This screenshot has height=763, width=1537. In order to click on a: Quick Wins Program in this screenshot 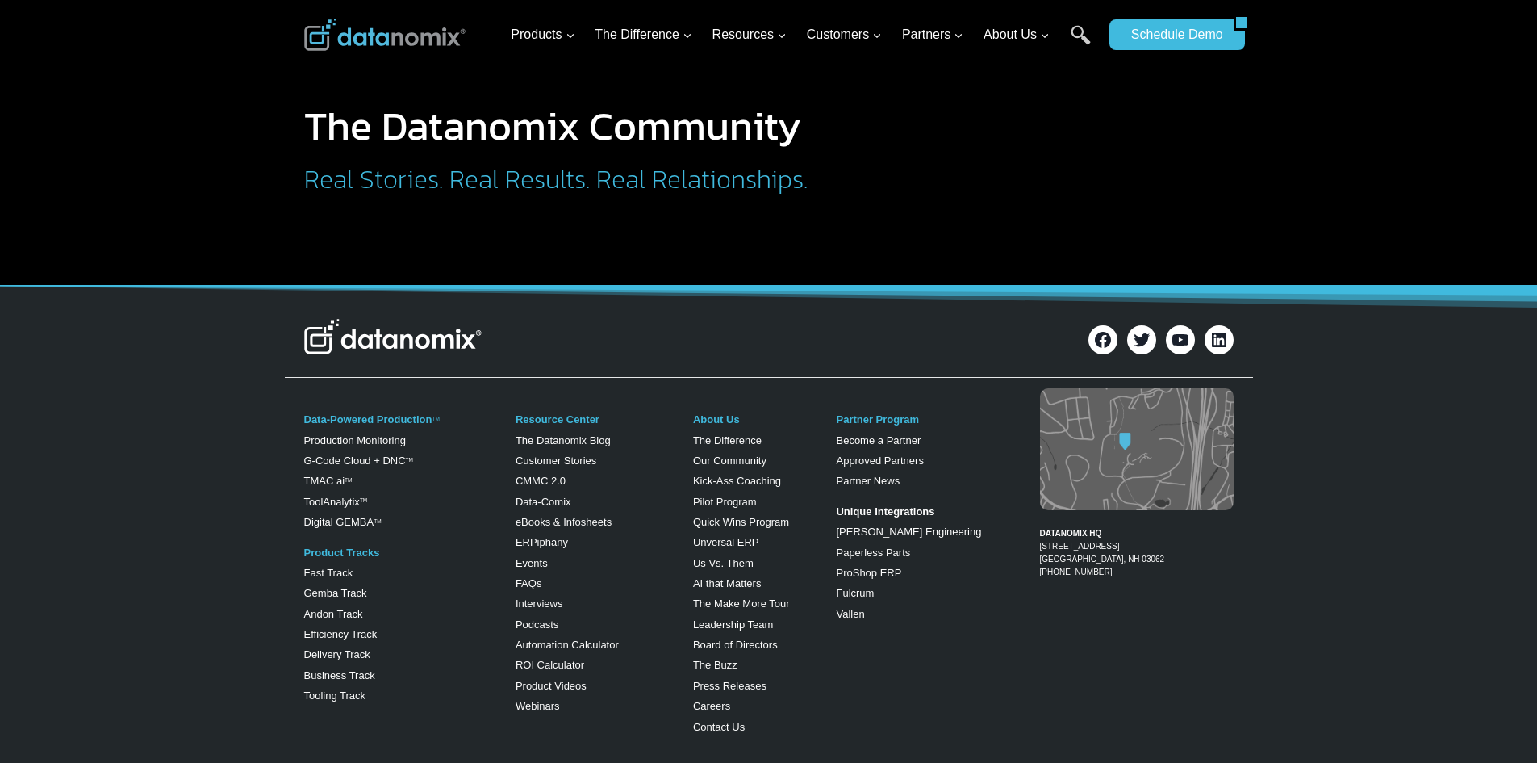, I will do `click(741, 521)`.